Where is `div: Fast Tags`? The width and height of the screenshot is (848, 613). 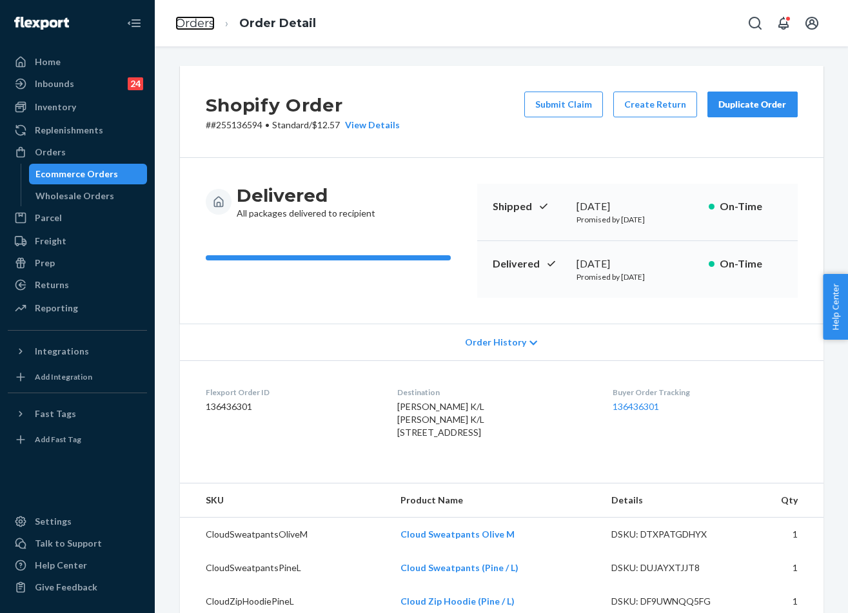 div: Fast Tags is located at coordinates (55, 414).